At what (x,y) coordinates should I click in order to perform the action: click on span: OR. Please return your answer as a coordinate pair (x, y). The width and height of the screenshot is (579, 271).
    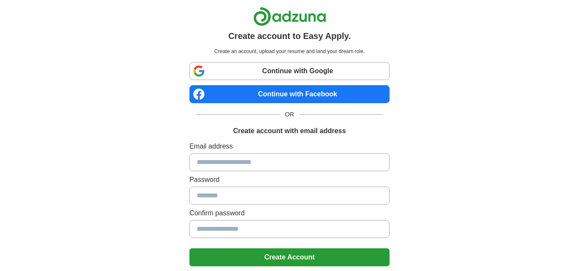
    Looking at the image, I should click on (289, 114).